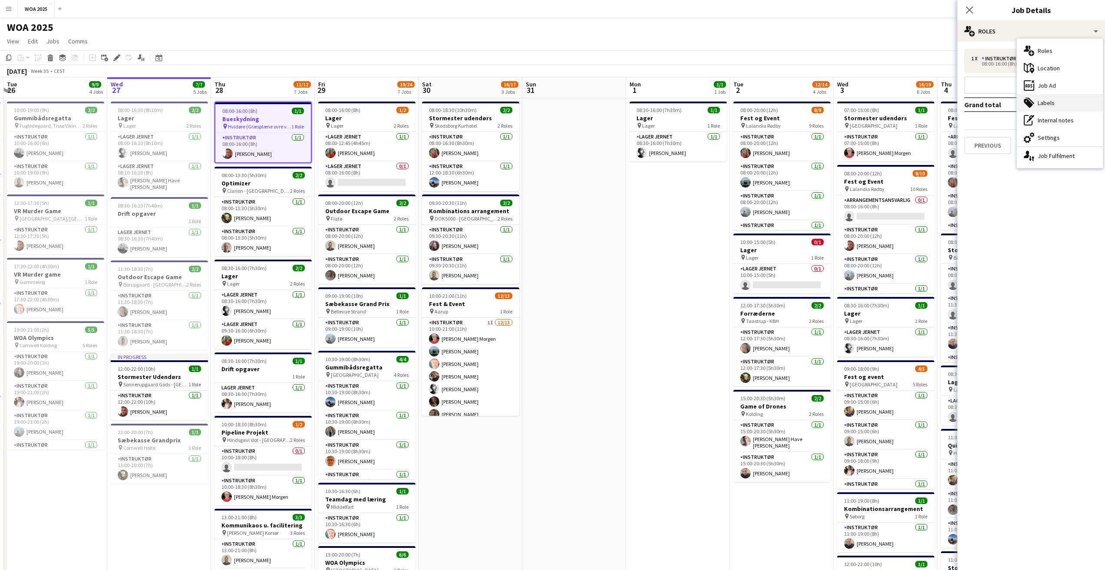  I want to click on h3: Gummibådsregatta, so click(367, 367).